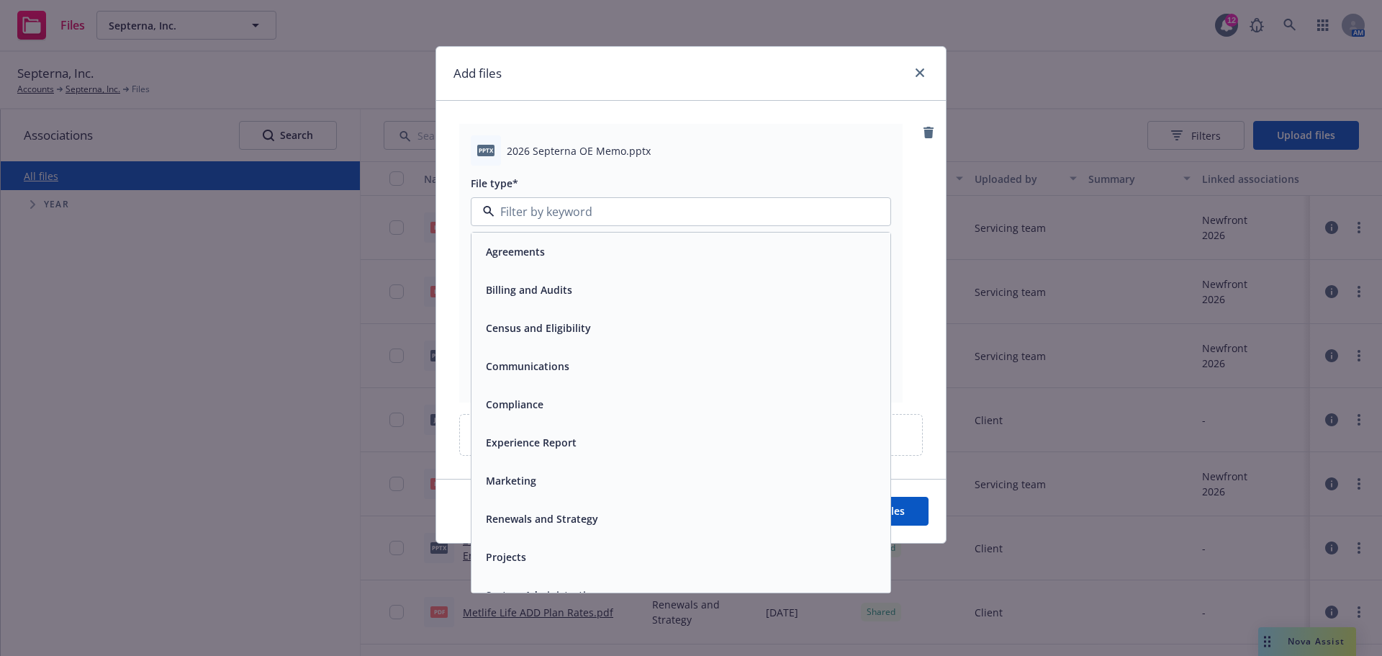  What do you see at coordinates (542, 594) in the screenshot?
I see `button: System Administration` at bounding box center [542, 594].